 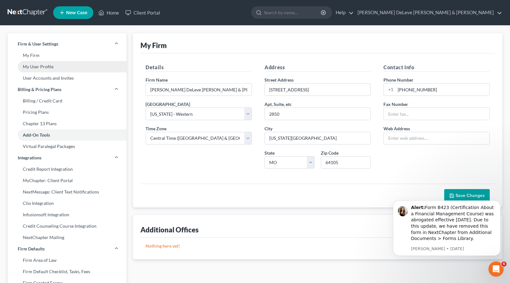 I want to click on a: My User Profile, so click(x=67, y=67).